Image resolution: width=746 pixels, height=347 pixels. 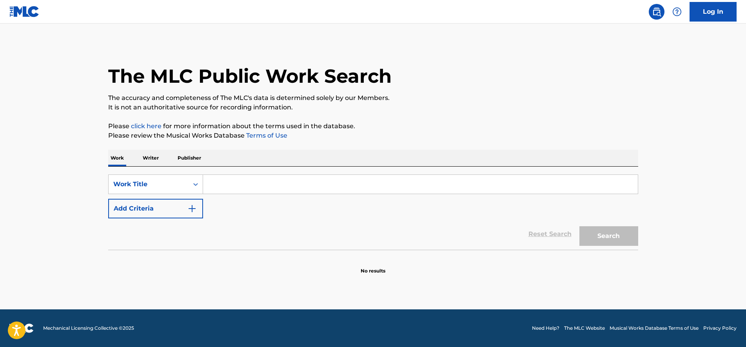 What do you see at coordinates (720, 328) in the screenshot?
I see `a: Privacy Policy` at bounding box center [720, 328].